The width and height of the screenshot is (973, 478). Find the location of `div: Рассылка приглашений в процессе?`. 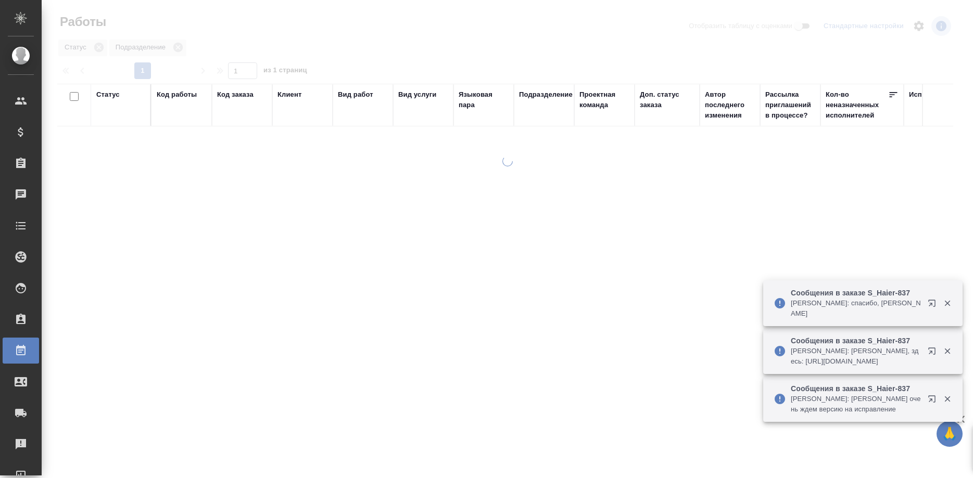

div: Рассылка приглашений в процессе? is located at coordinates (790, 105).